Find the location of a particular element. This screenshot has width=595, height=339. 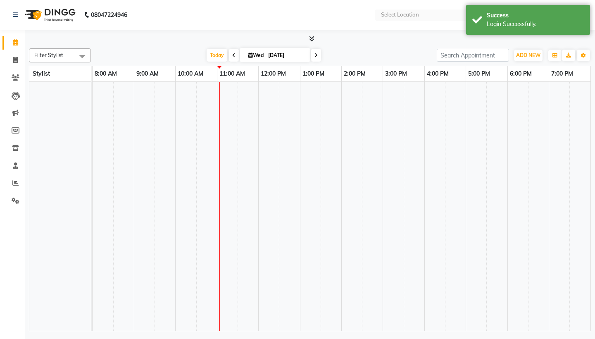

a: 11:00 AM is located at coordinates (232, 74).